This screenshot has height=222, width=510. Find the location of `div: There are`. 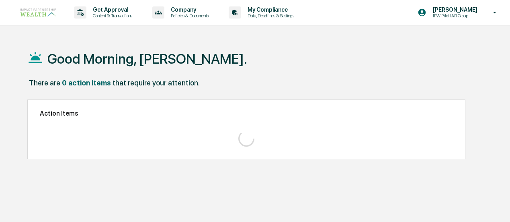

div: There are is located at coordinates (45, 82).